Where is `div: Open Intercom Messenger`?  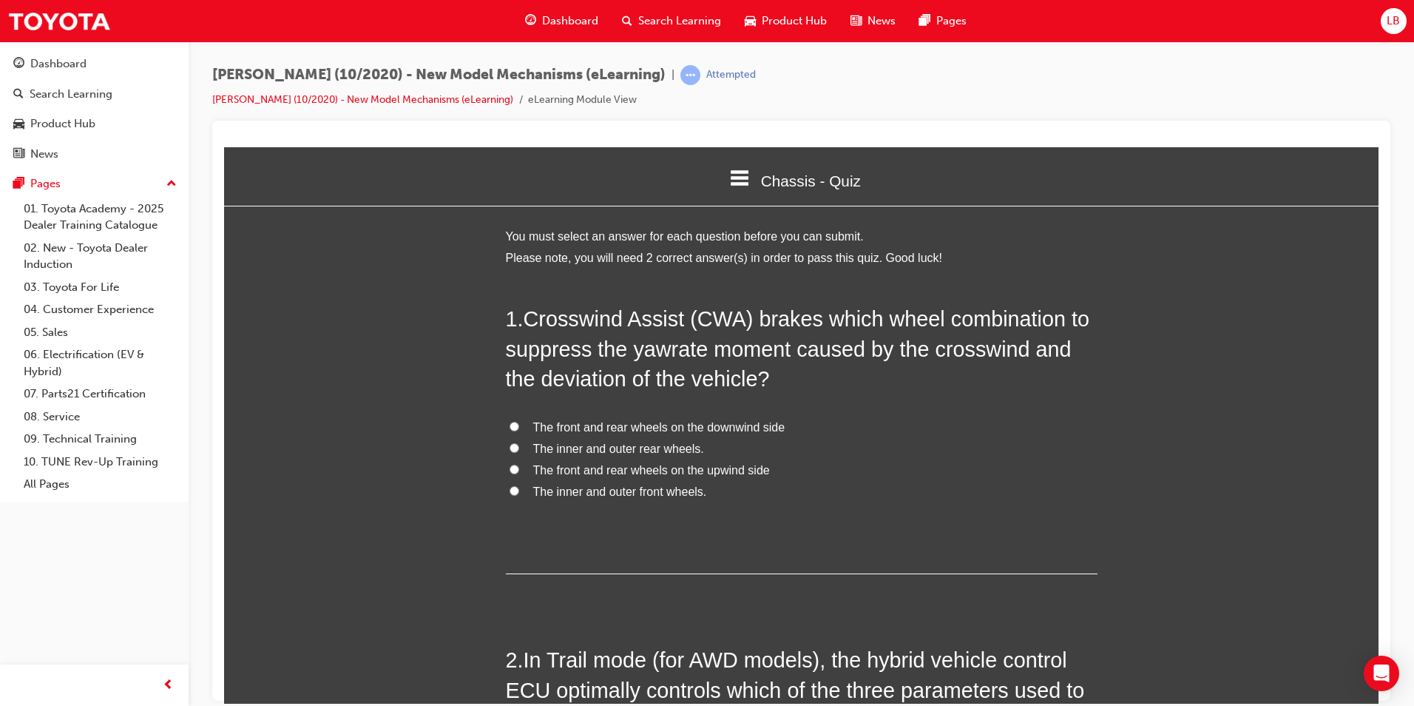 div: Open Intercom Messenger is located at coordinates (1382, 673).